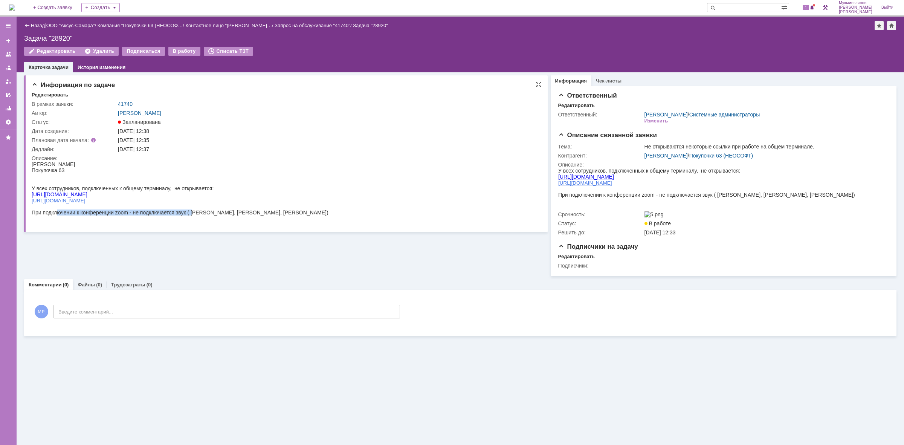 This screenshot has width=904, height=445. Describe the element at coordinates (806, 8) in the screenshot. I see `span: 1` at that location.